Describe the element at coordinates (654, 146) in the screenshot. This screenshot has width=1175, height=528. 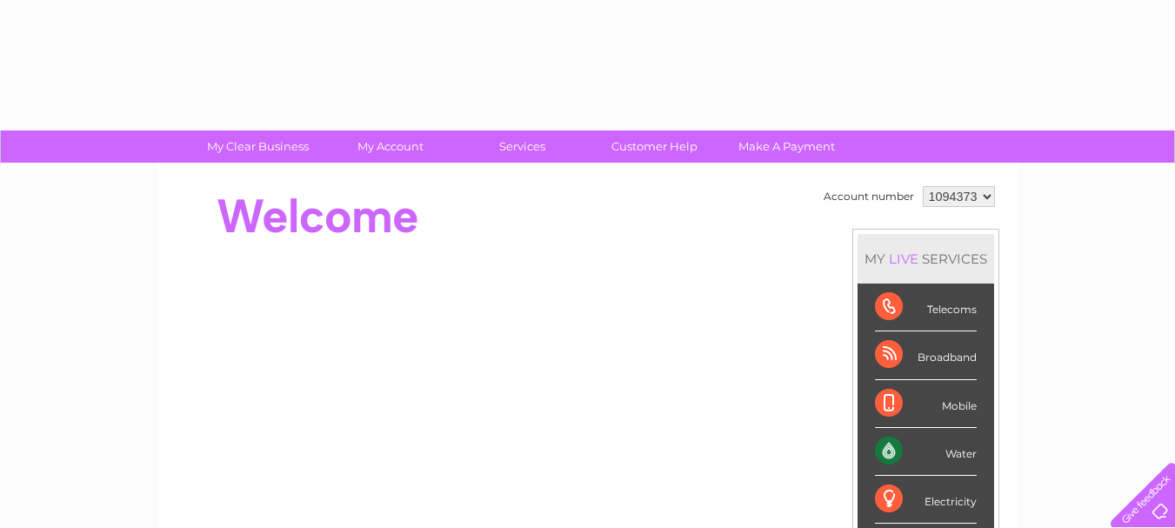
I see `a: Customer Help` at that location.